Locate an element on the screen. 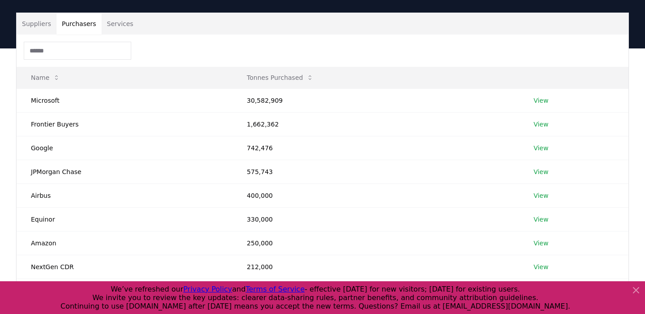  button: Services is located at coordinates (120, 24).